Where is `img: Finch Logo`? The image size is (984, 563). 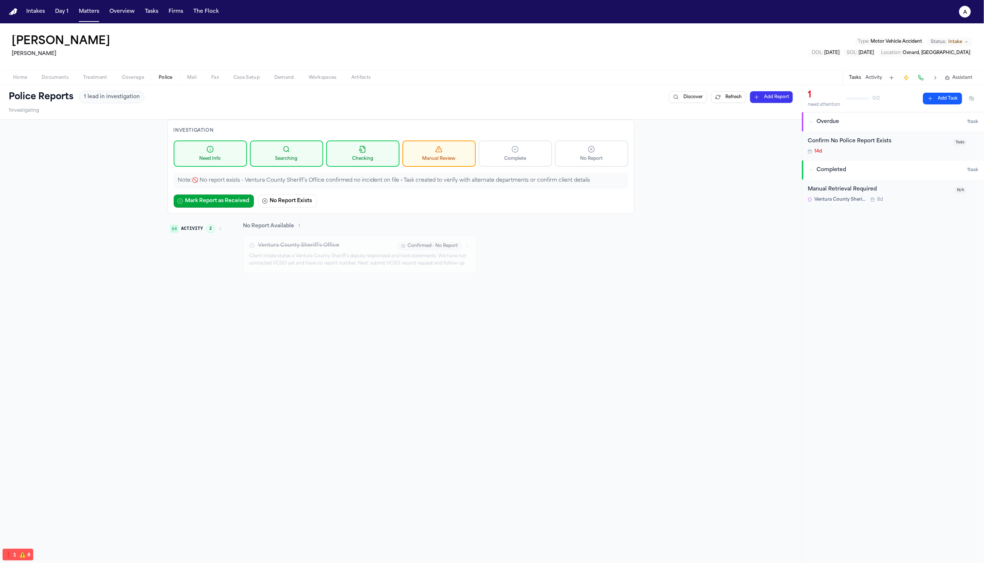 img: Finch Logo is located at coordinates (13, 12).